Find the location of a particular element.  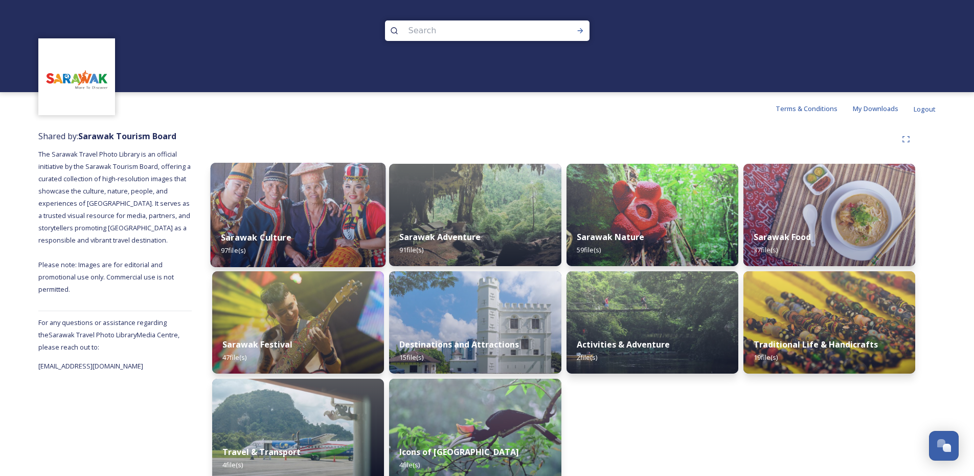

img: 16df86b6-5766-4e7e-ae6c-6b8a900455b1.jpg is located at coordinates (475, 322).